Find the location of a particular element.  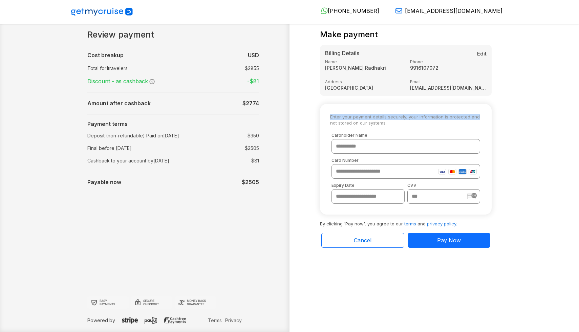

img: WhatsApp is located at coordinates (324, 11).